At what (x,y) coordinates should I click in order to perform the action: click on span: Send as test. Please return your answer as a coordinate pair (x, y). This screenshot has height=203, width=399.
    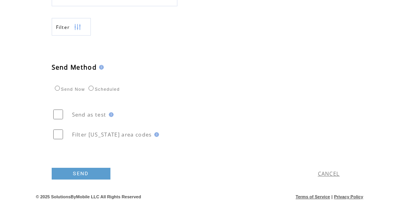
    Looking at the image, I should click on (89, 115).